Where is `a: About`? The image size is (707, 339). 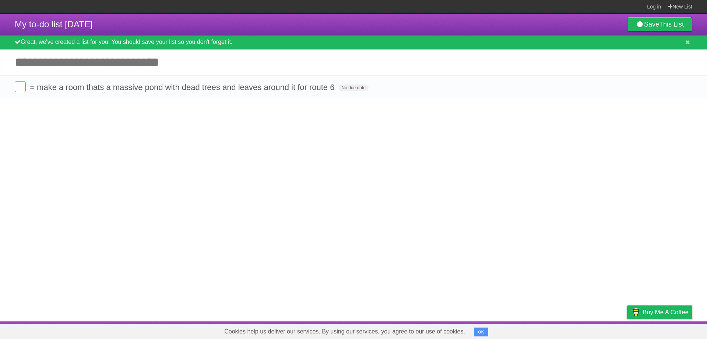 a: About is located at coordinates (537, 330).